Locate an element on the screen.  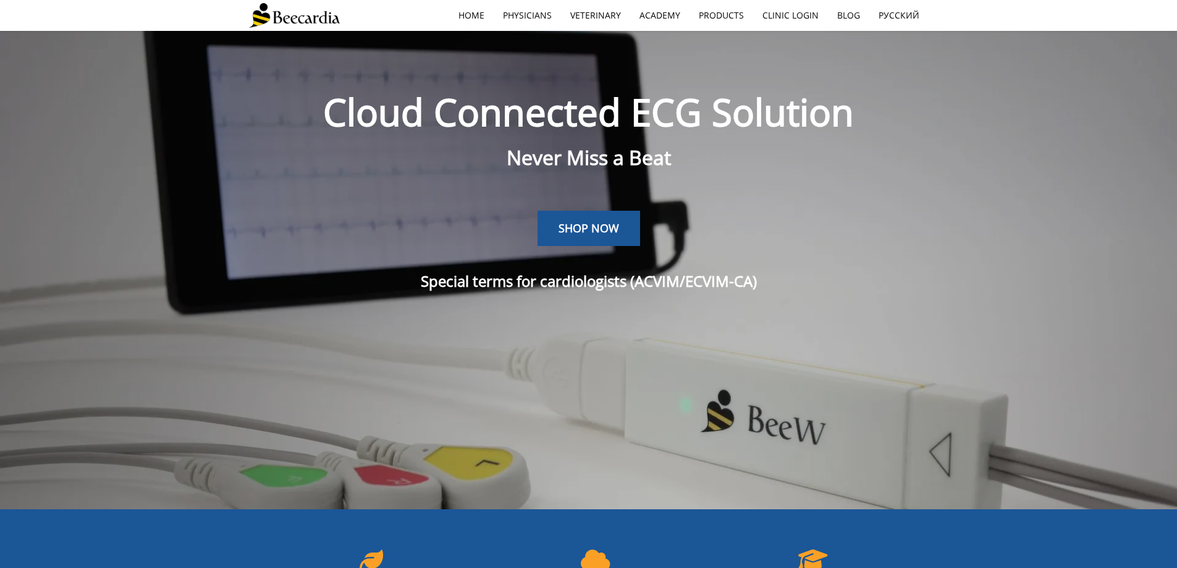
a: Blog is located at coordinates (849, 15).